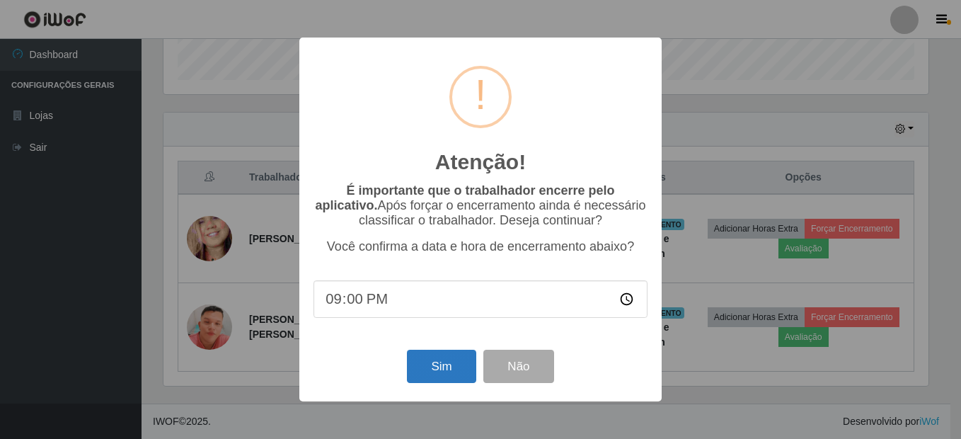  Describe the element at coordinates (481, 205) in the screenshot. I see `p: Após forçar o encerramento ainda é necessário classificar o trabalhador. Deseja continuar?` at that location.